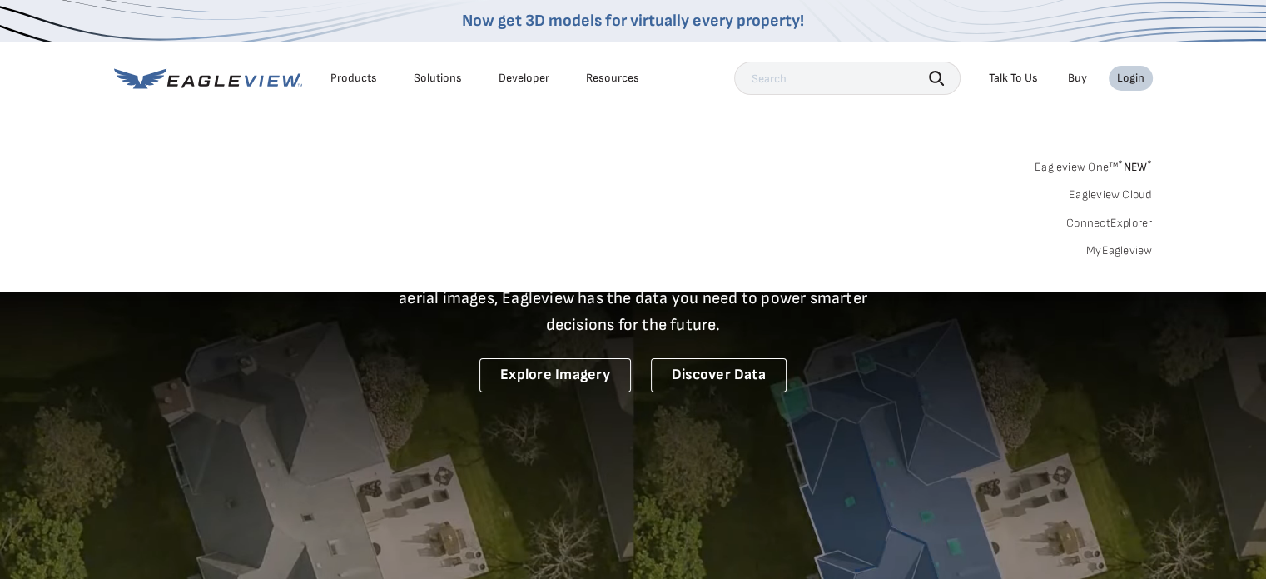 The height and width of the screenshot is (579, 1266). Describe the element at coordinates (555, 375) in the screenshot. I see `a: Explore Imagery` at that location.